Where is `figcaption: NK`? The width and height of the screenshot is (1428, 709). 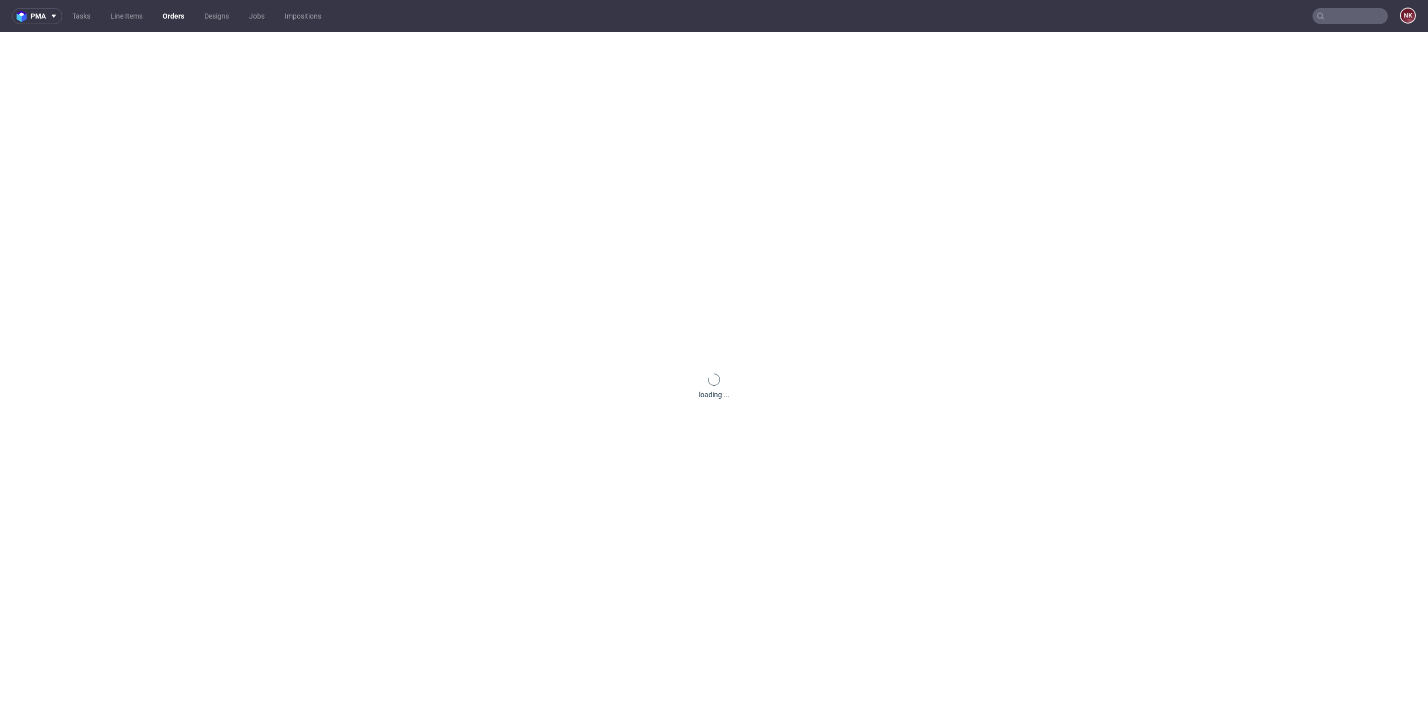 figcaption: NK is located at coordinates (1408, 16).